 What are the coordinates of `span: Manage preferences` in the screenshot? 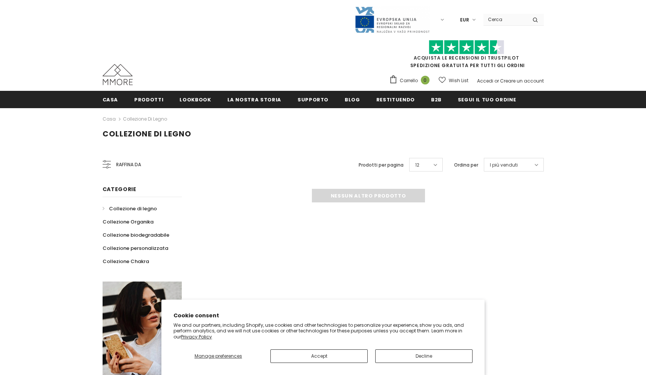 It's located at (218, 356).